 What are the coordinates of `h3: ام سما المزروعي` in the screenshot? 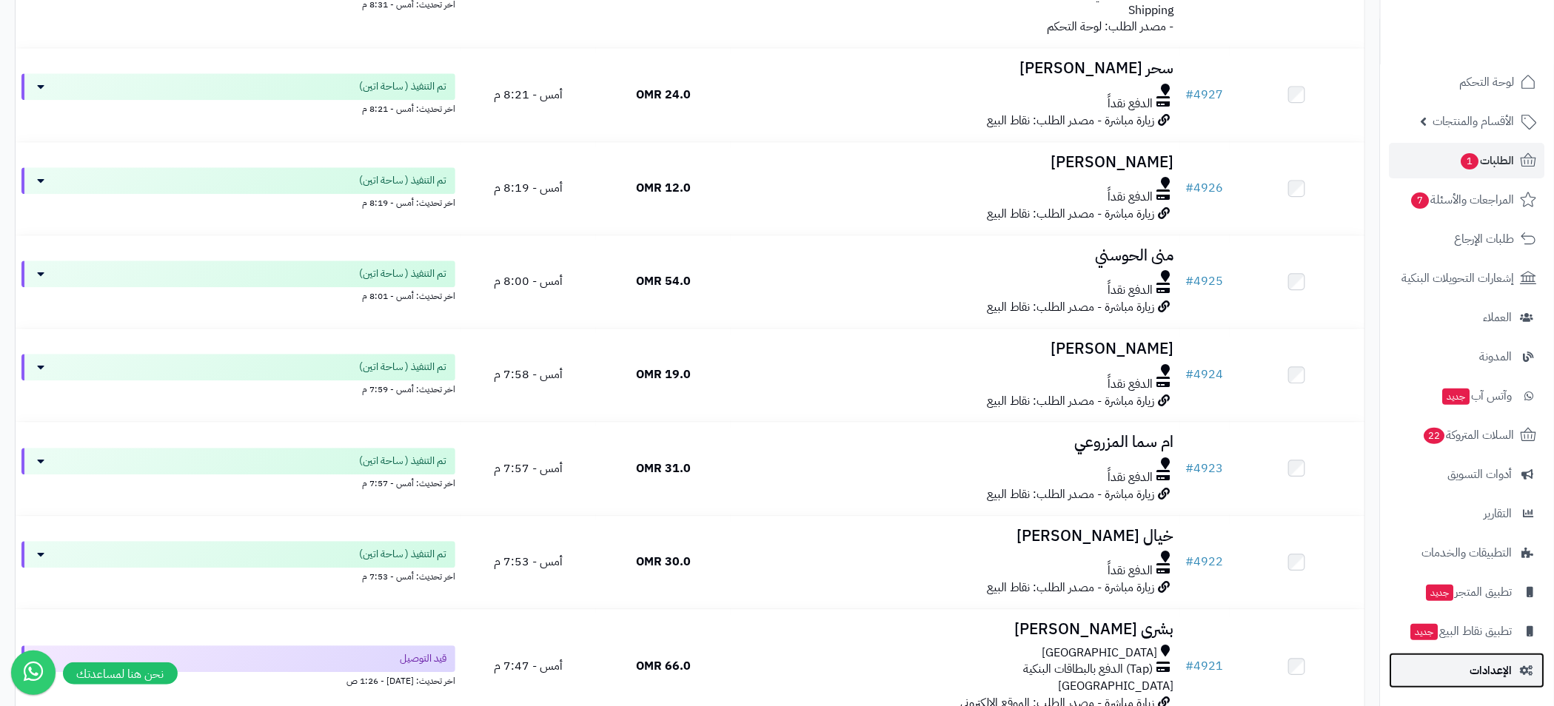 It's located at (955, 442).